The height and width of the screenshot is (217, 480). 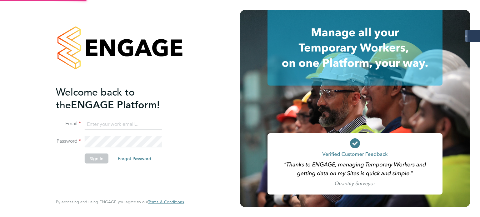 I want to click on h2: ENGAGE Platform!, so click(x=117, y=98).